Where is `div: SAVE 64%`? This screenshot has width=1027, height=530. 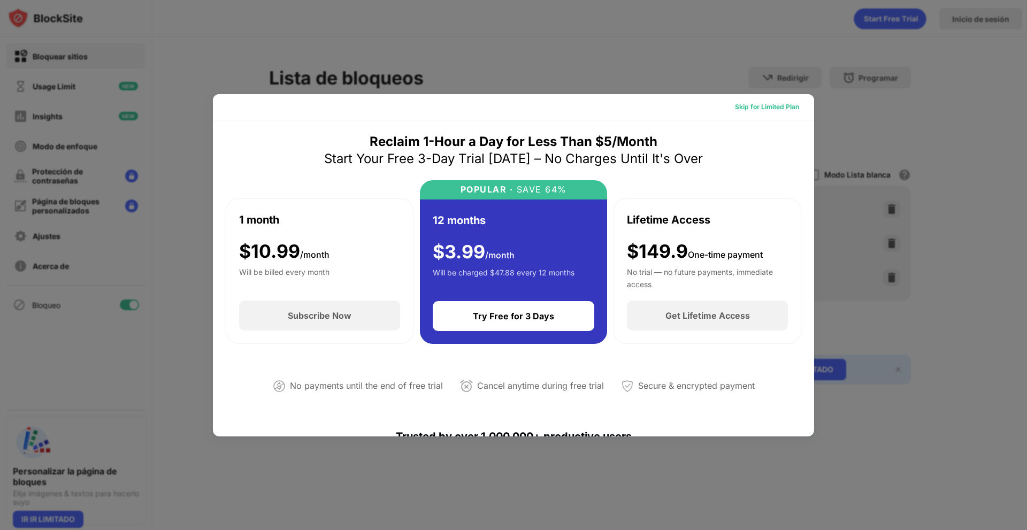 div: SAVE 64% is located at coordinates (540, 189).